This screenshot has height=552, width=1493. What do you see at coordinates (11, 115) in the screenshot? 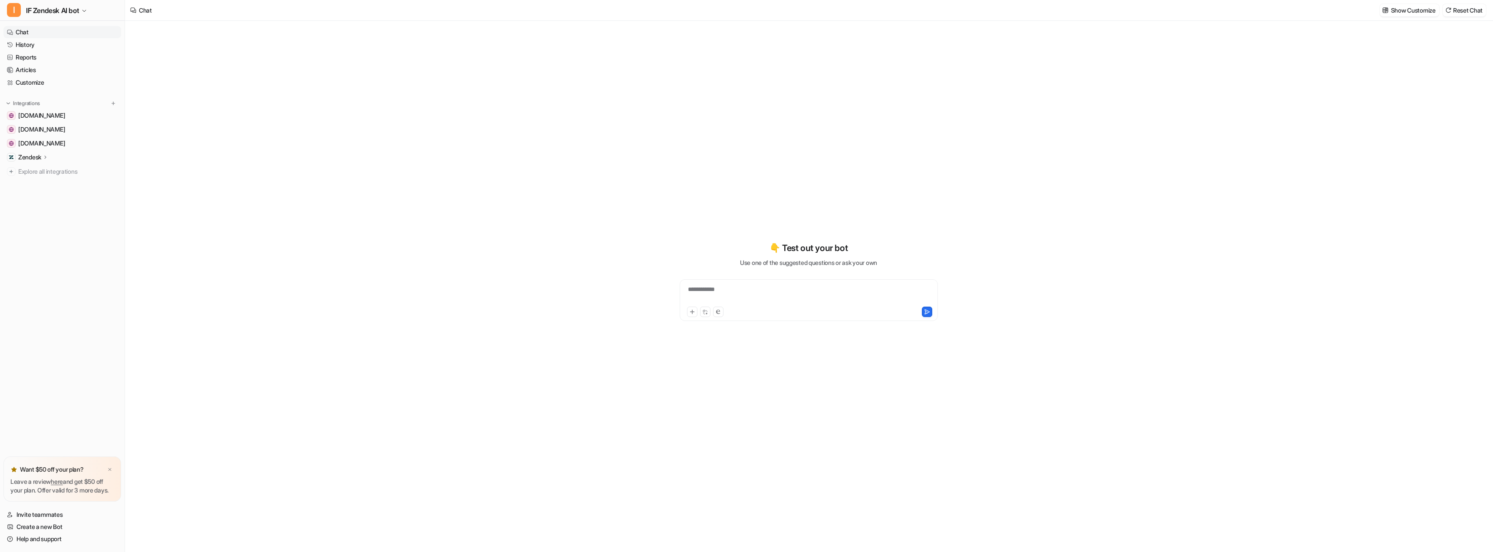
I see `img: instantfunding.com` at bounding box center [11, 115].